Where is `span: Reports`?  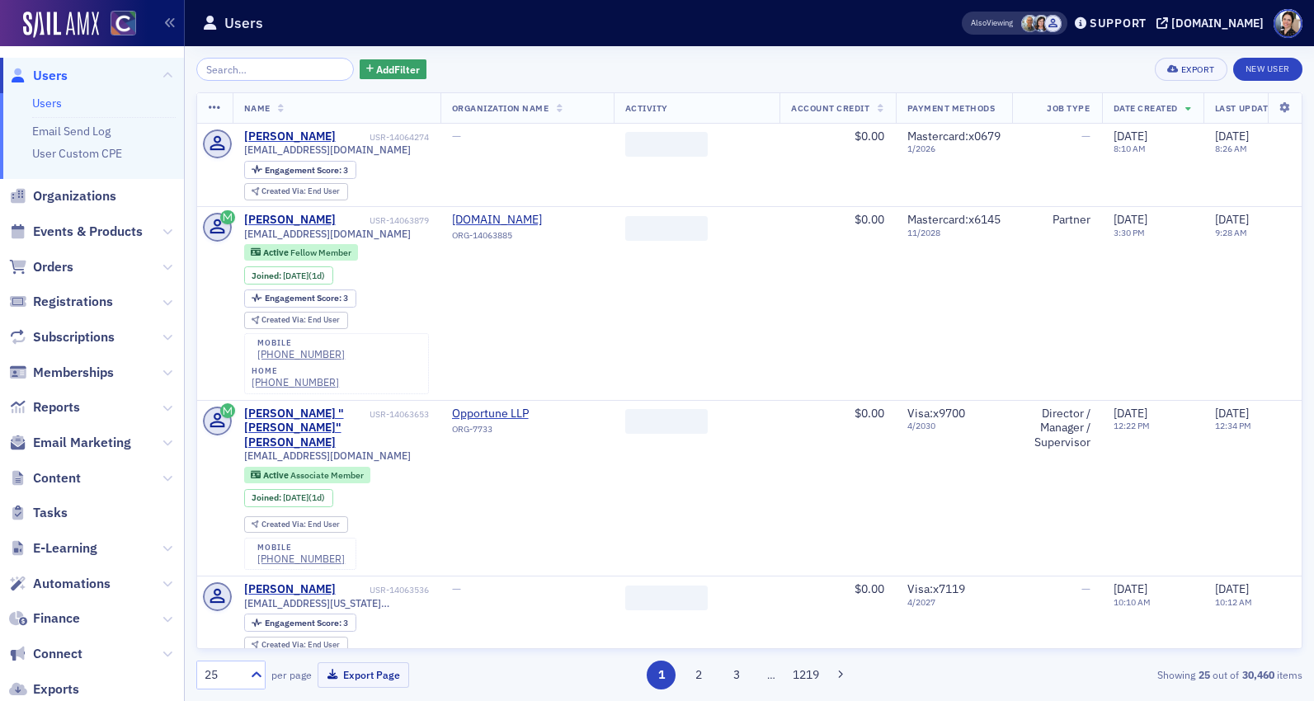 span: Reports is located at coordinates (56, 408).